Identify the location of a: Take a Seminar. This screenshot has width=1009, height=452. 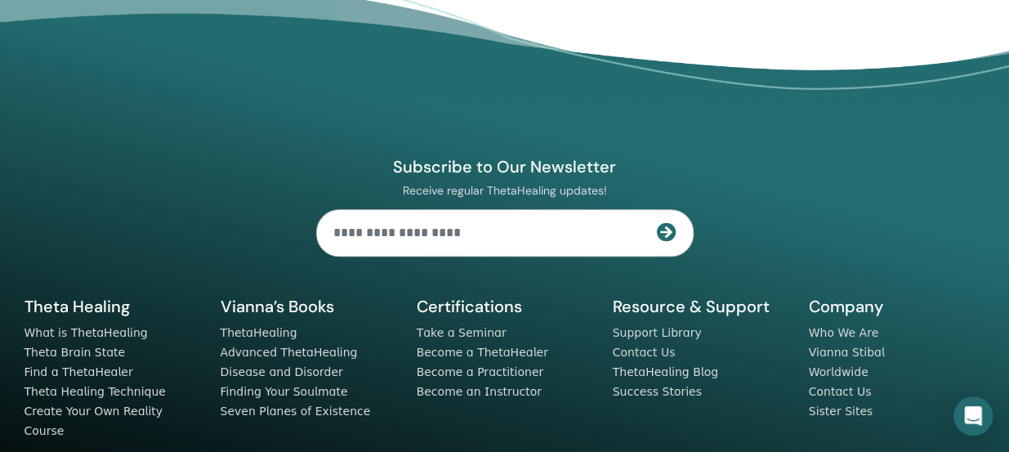
(462, 333).